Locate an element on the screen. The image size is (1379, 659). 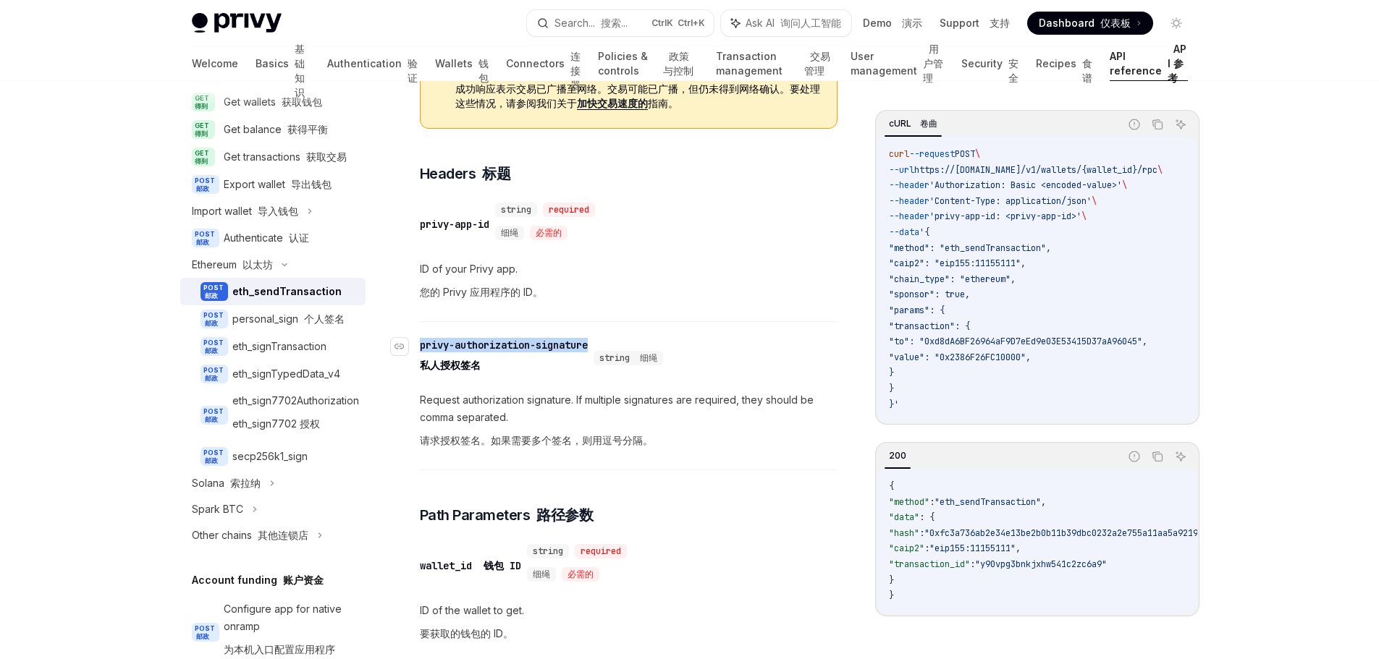
span: Dashboard is located at coordinates (1084, 23).